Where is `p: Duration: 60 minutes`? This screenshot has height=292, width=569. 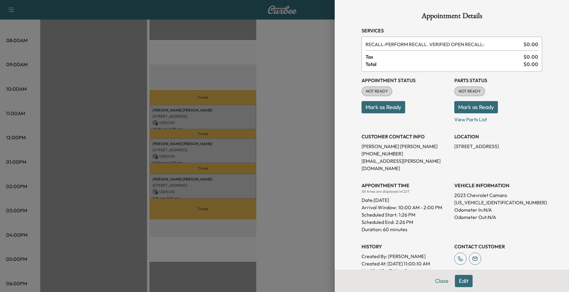 p: Duration: 60 minutes is located at coordinates (406, 229).